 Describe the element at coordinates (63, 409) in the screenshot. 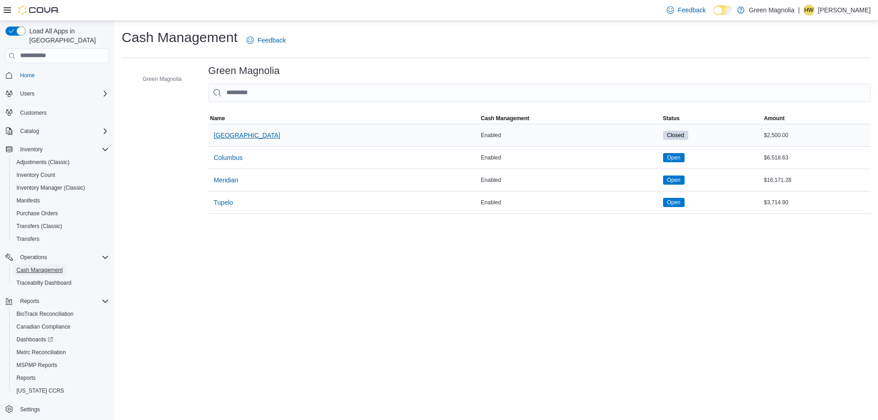

I see `span: Settings` at that location.